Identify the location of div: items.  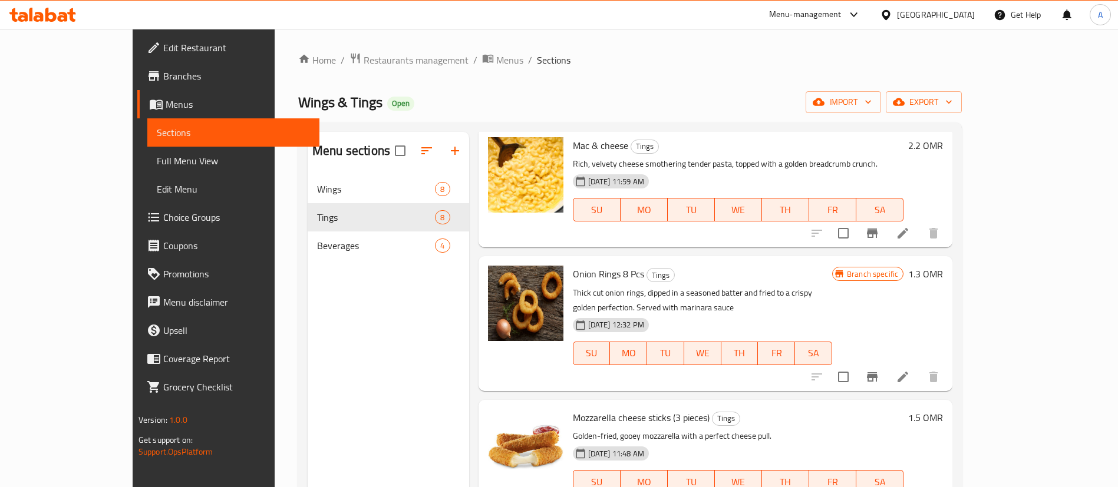
(442, 189).